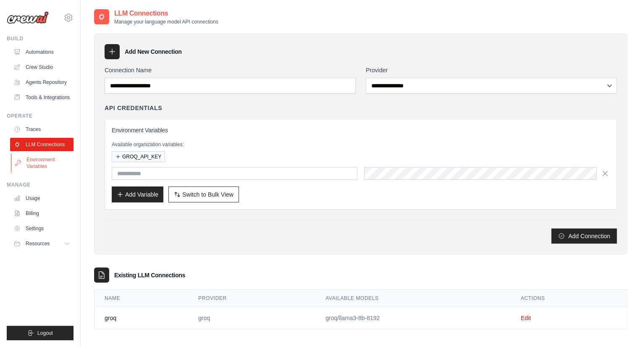  What do you see at coordinates (42, 244) in the screenshot?
I see `button: Resources` at bounding box center [42, 244].